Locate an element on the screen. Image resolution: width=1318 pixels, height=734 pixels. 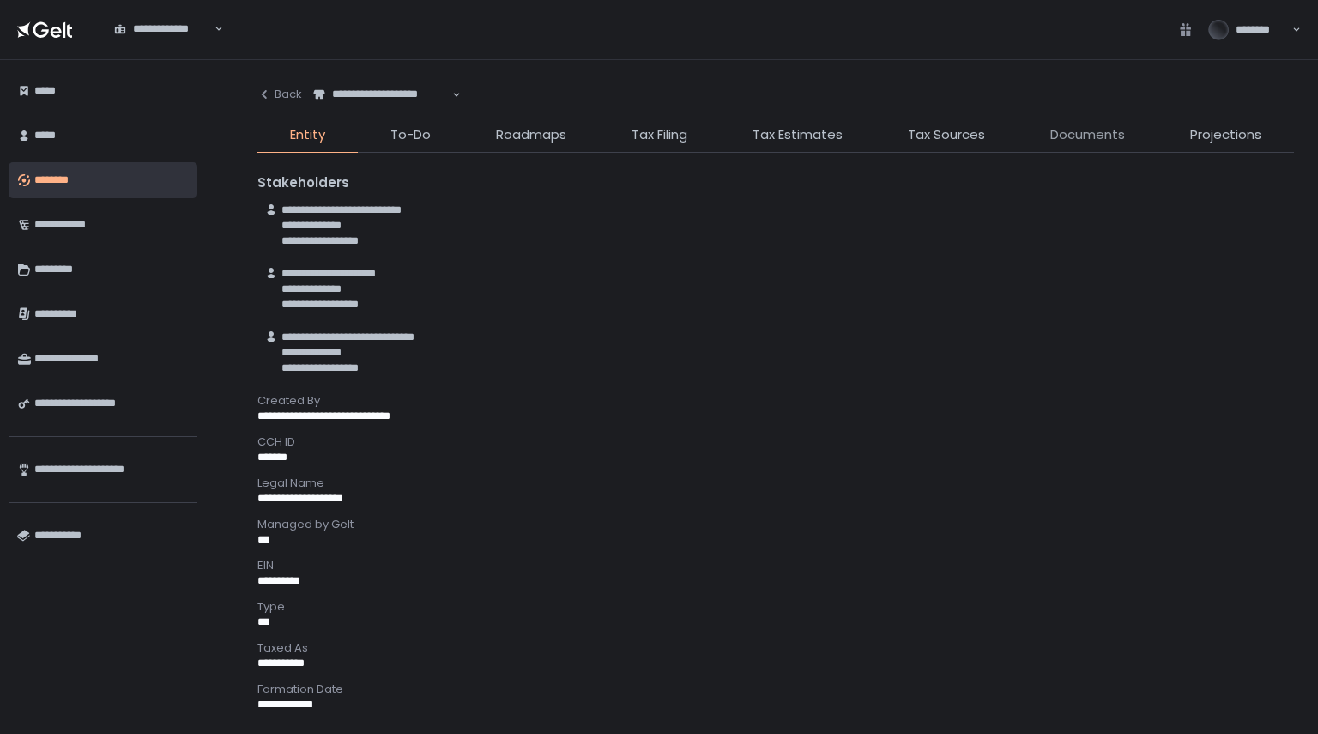
span: Tax Sources is located at coordinates (946, 135).